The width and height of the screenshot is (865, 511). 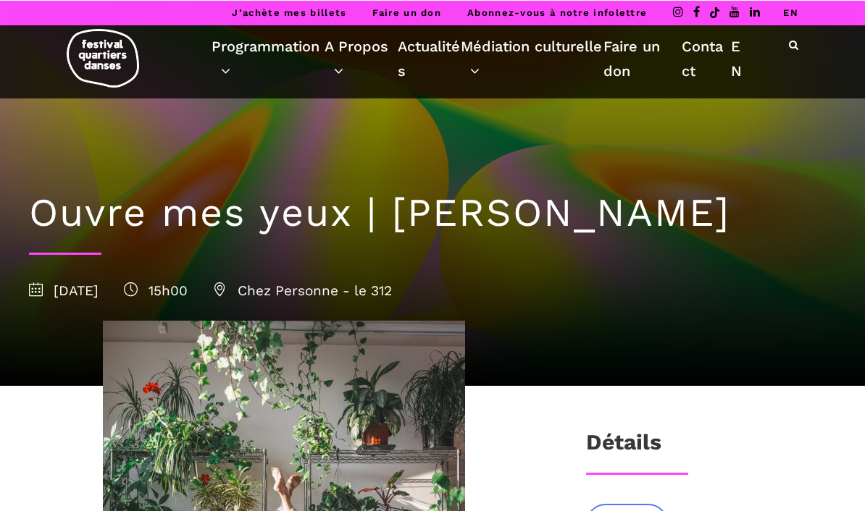 What do you see at coordinates (532, 58) in the screenshot?
I see `a: Médiation culturelle` at bounding box center [532, 58].